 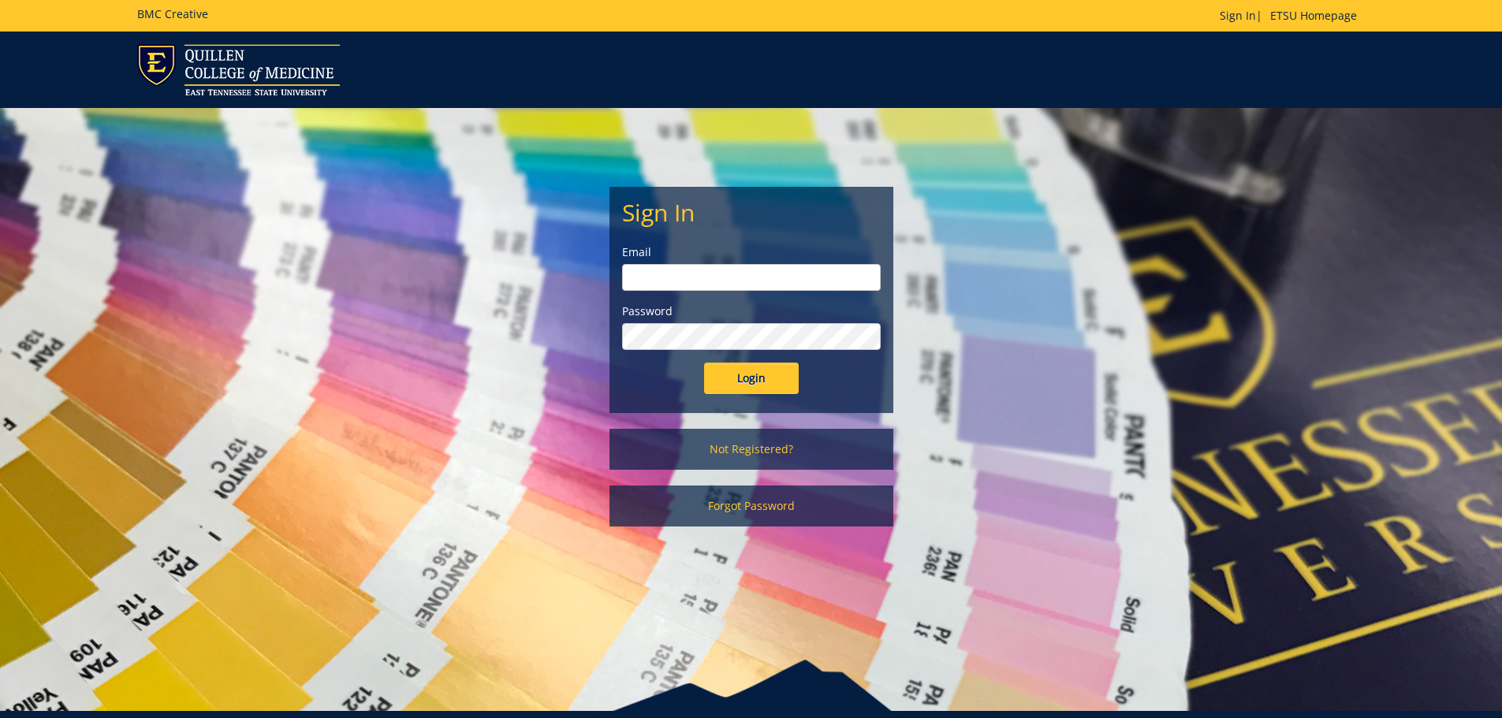 What do you see at coordinates (751, 311) in the screenshot?
I see `label: Password` at bounding box center [751, 311].